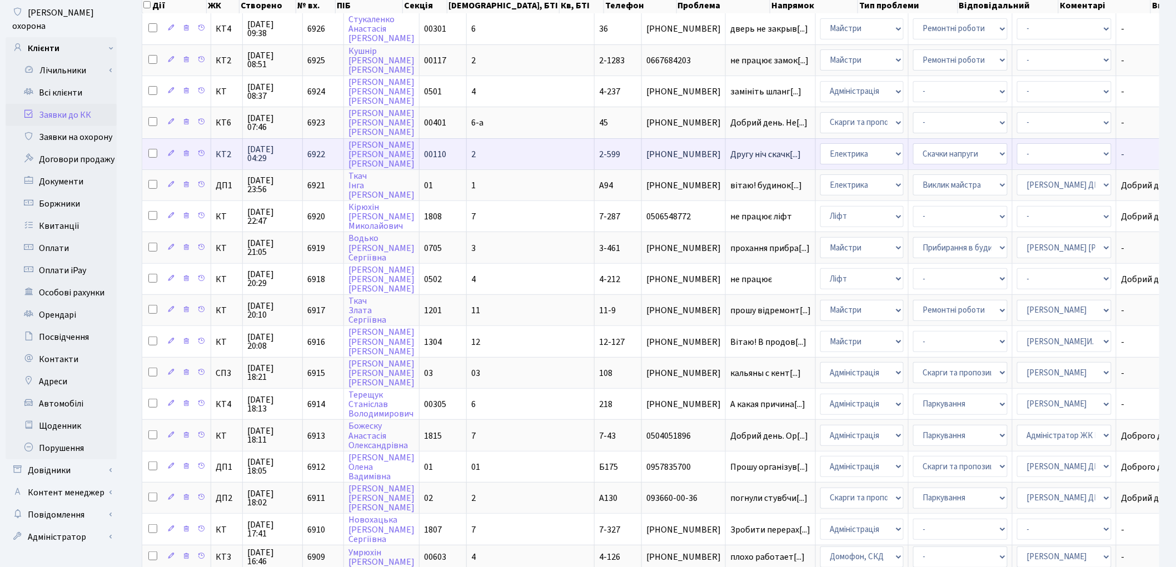  I want to click on span: 12, so click(476, 342).